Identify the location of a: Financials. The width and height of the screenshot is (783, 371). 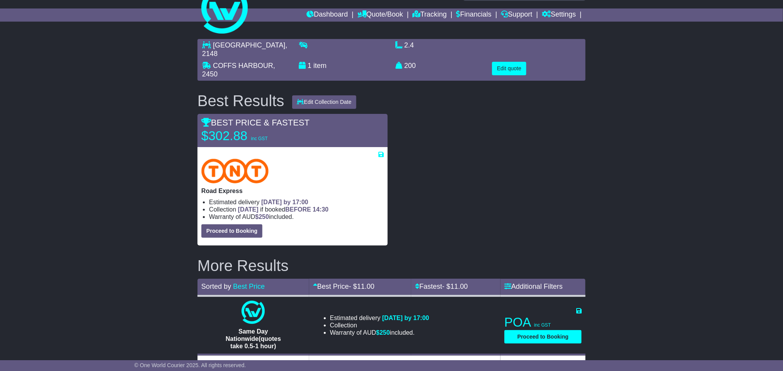
(474, 15).